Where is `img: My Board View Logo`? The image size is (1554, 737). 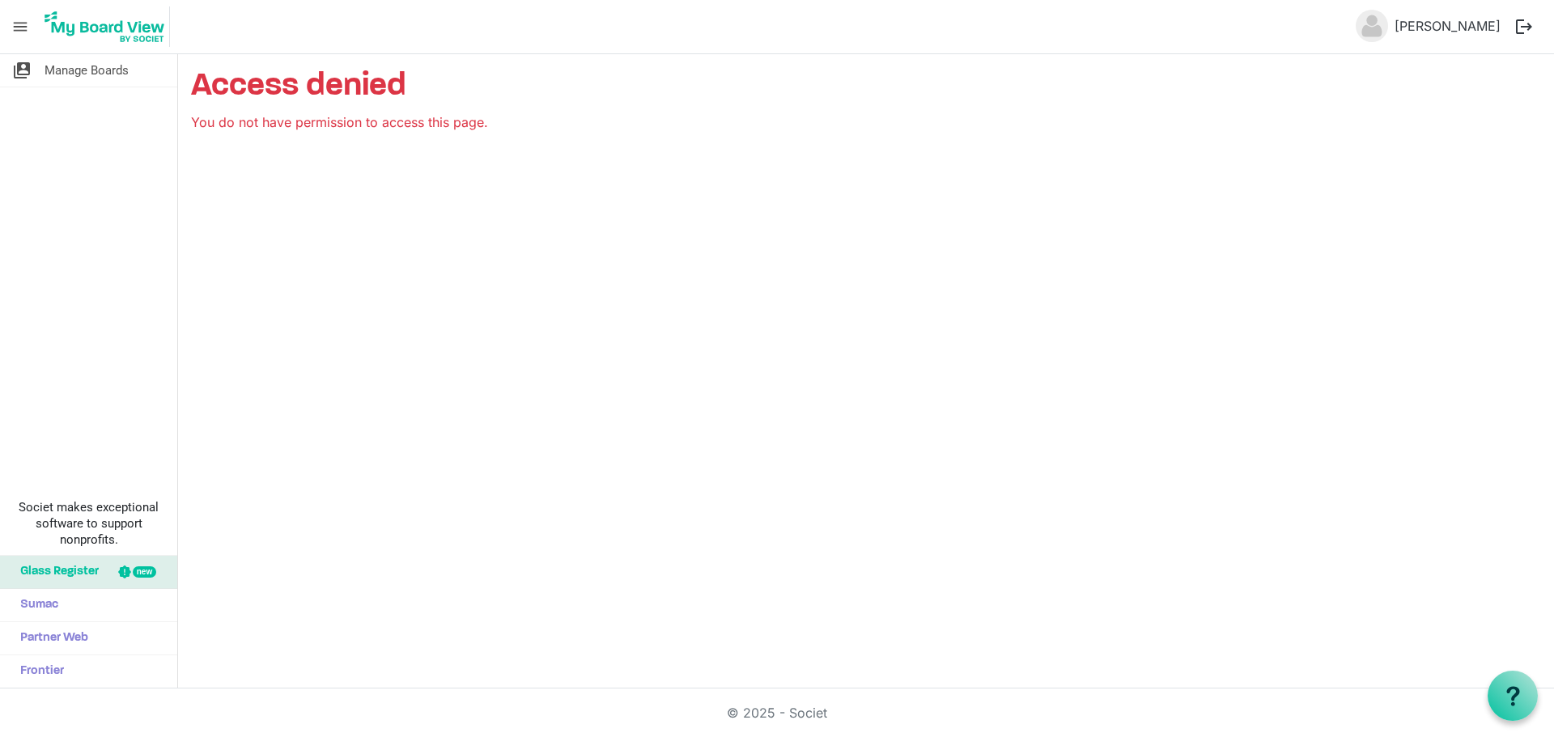 img: My Board View Logo is located at coordinates (104, 27).